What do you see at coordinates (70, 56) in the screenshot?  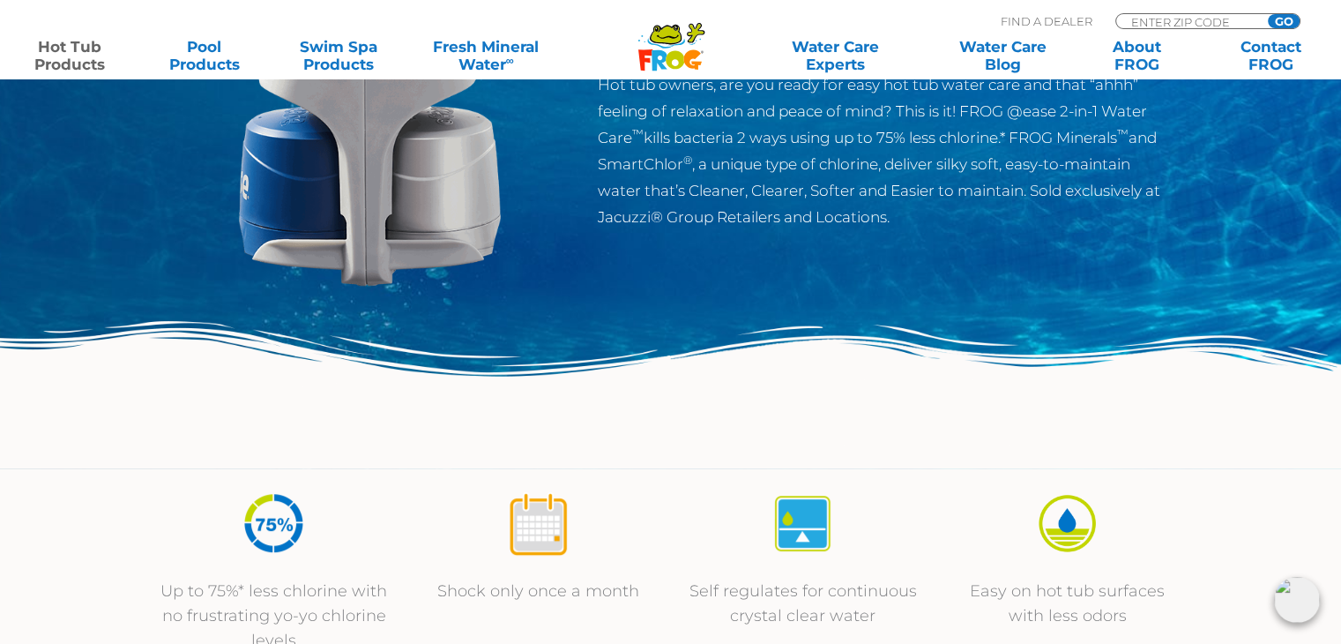 I see `a: Hot TubProducts` at bounding box center [70, 56].